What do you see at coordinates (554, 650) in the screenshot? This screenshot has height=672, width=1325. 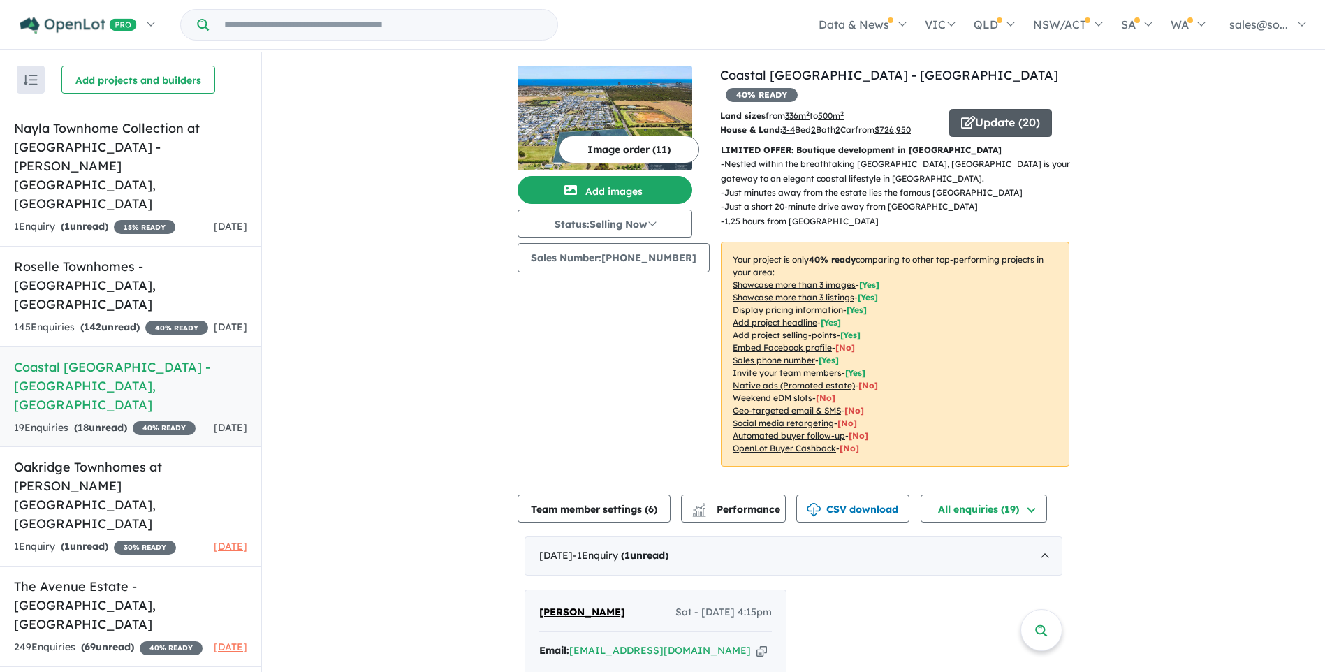 I see `strong: Email:` at bounding box center [554, 650].